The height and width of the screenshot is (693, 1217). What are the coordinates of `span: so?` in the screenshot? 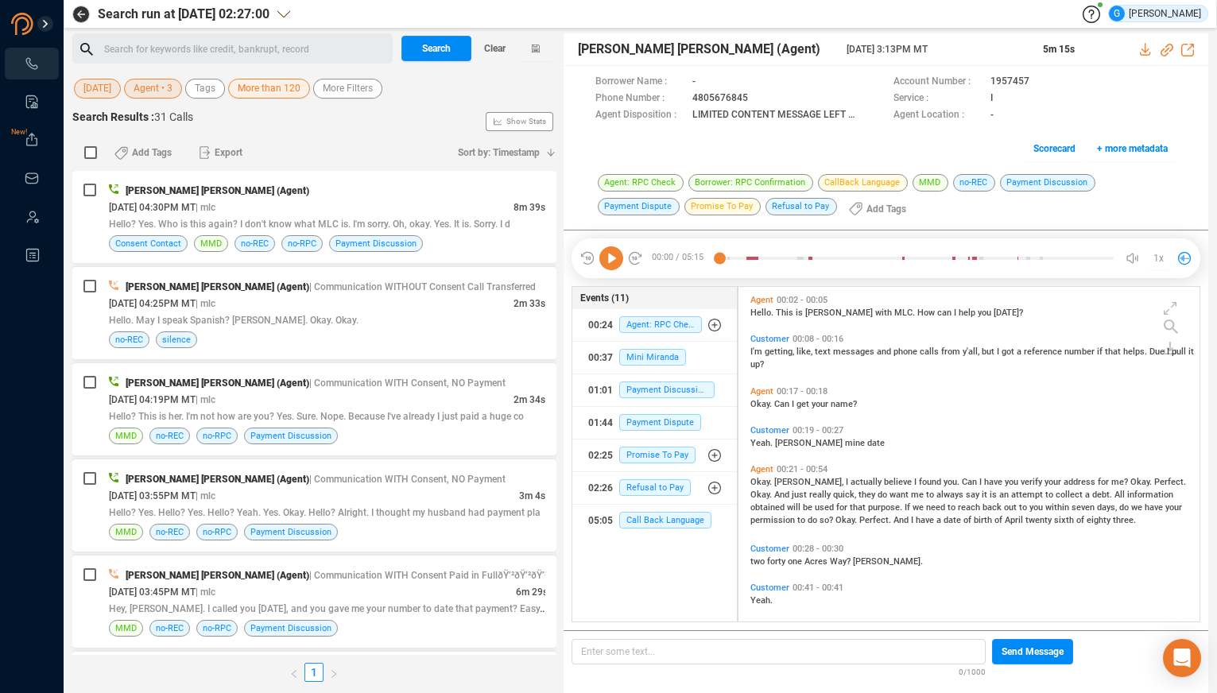 It's located at (828, 520).